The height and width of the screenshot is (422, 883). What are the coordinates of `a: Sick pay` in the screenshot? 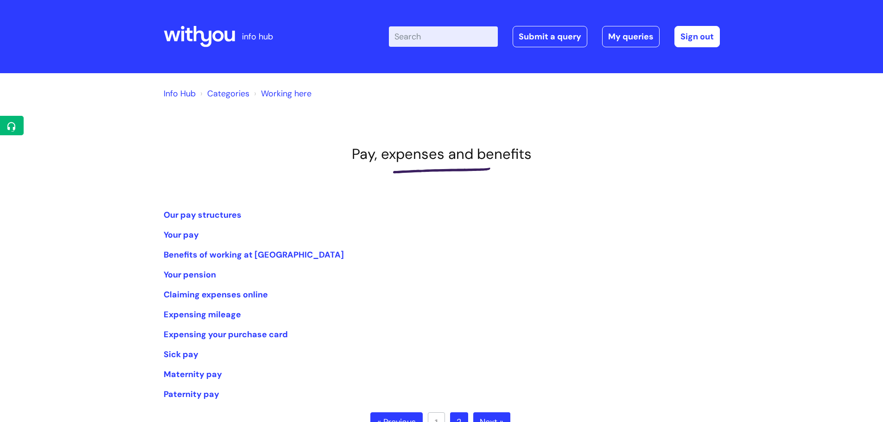 It's located at (181, 355).